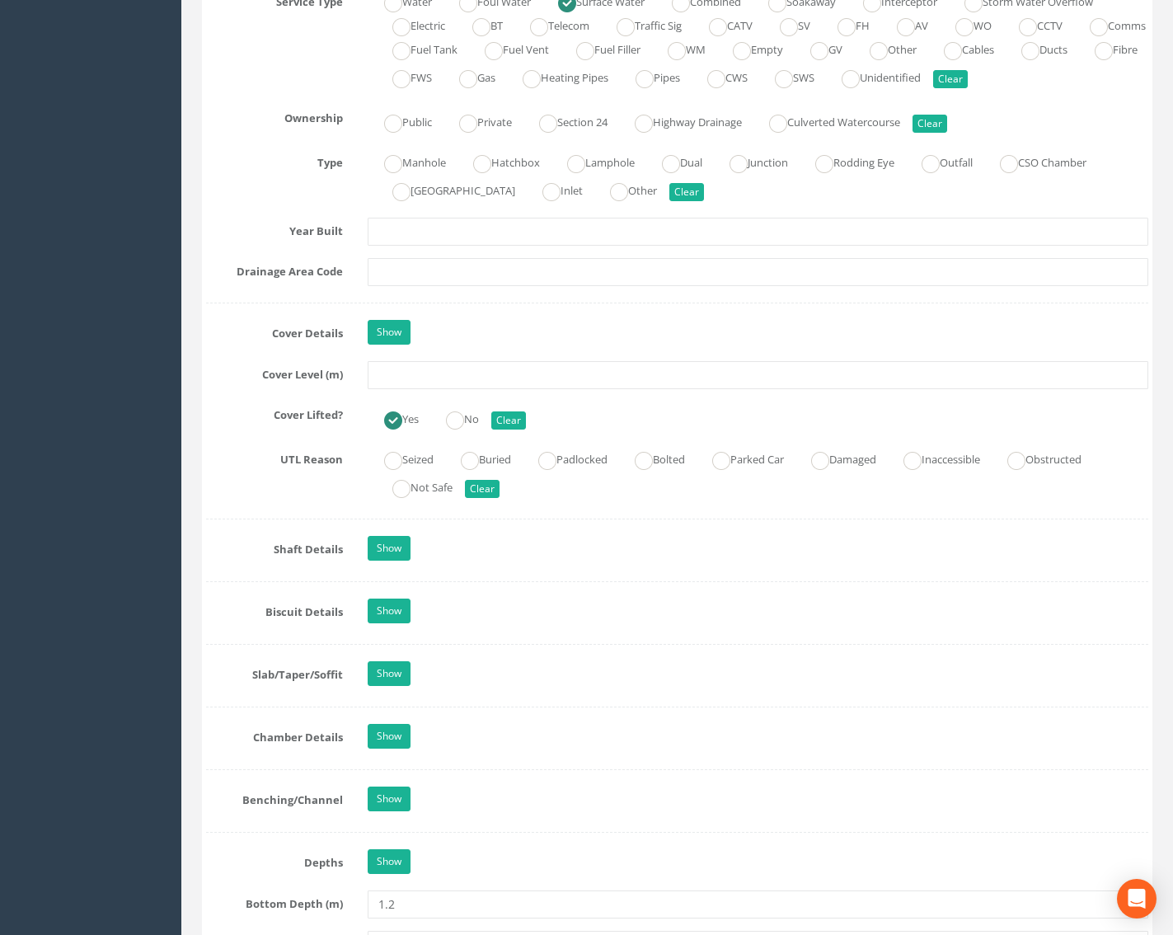 Image resolution: width=1173 pixels, height=935 pixels. What do you see at coordinates (873, 76) in the screenshot?
I see `label: Unidentified` at bounding box center [873, 76].